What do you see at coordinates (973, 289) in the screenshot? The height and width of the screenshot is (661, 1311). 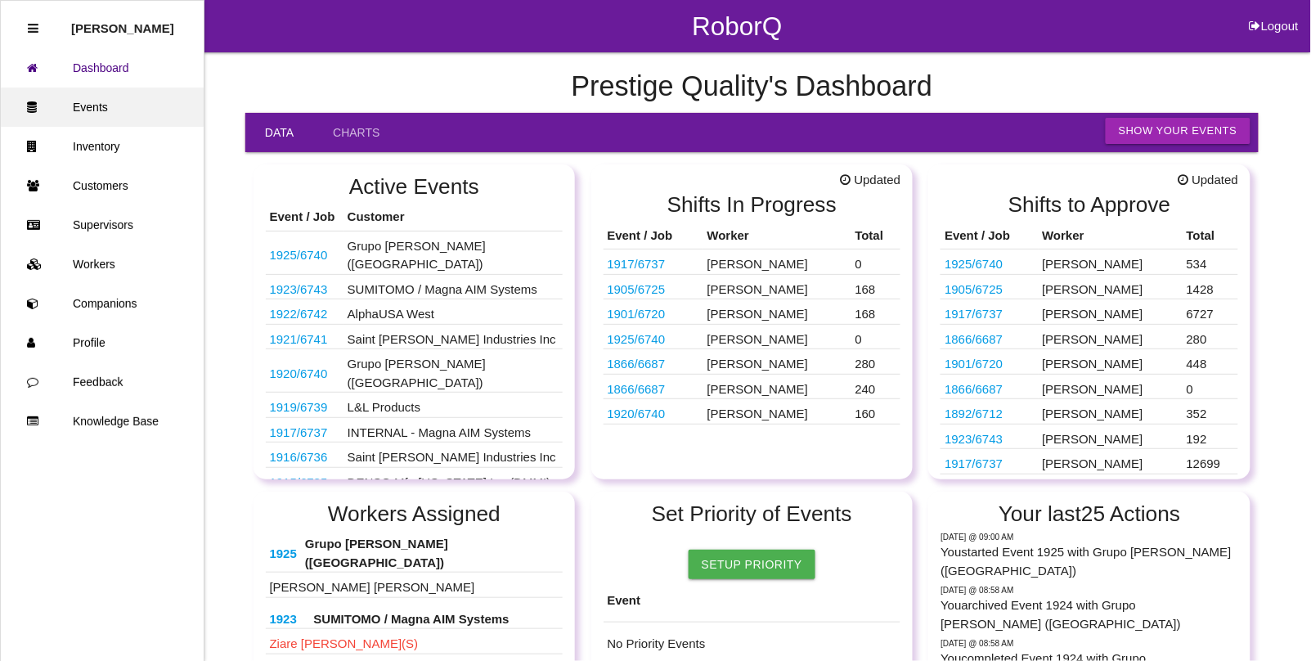 I see `a: 1905/6725` at bounding box center [973, 289].